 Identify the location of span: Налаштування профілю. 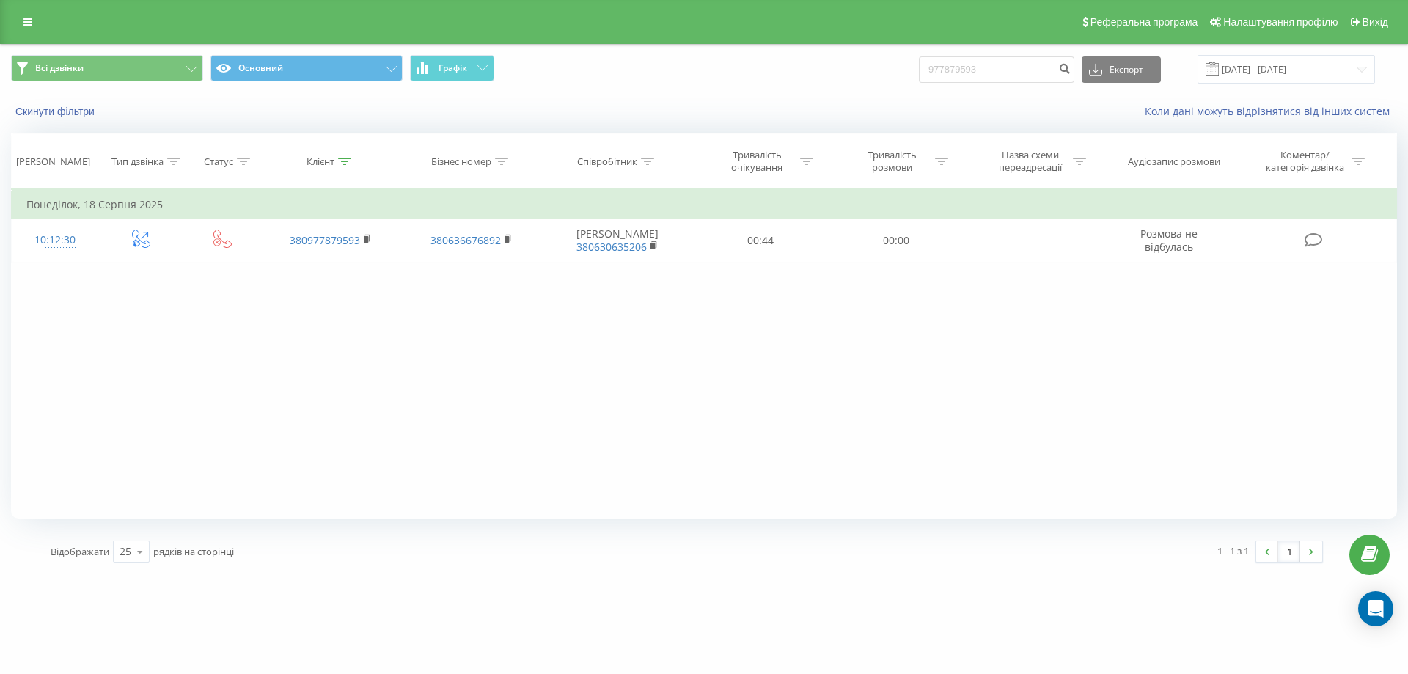
(1280, 22).